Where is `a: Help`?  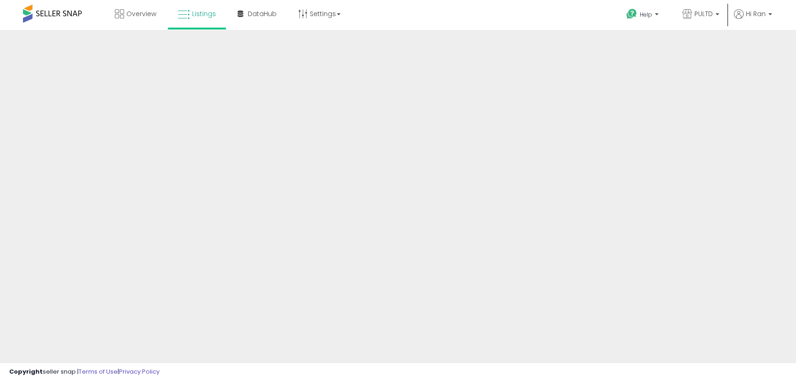 a: Help is located at coordinates (644, 16).